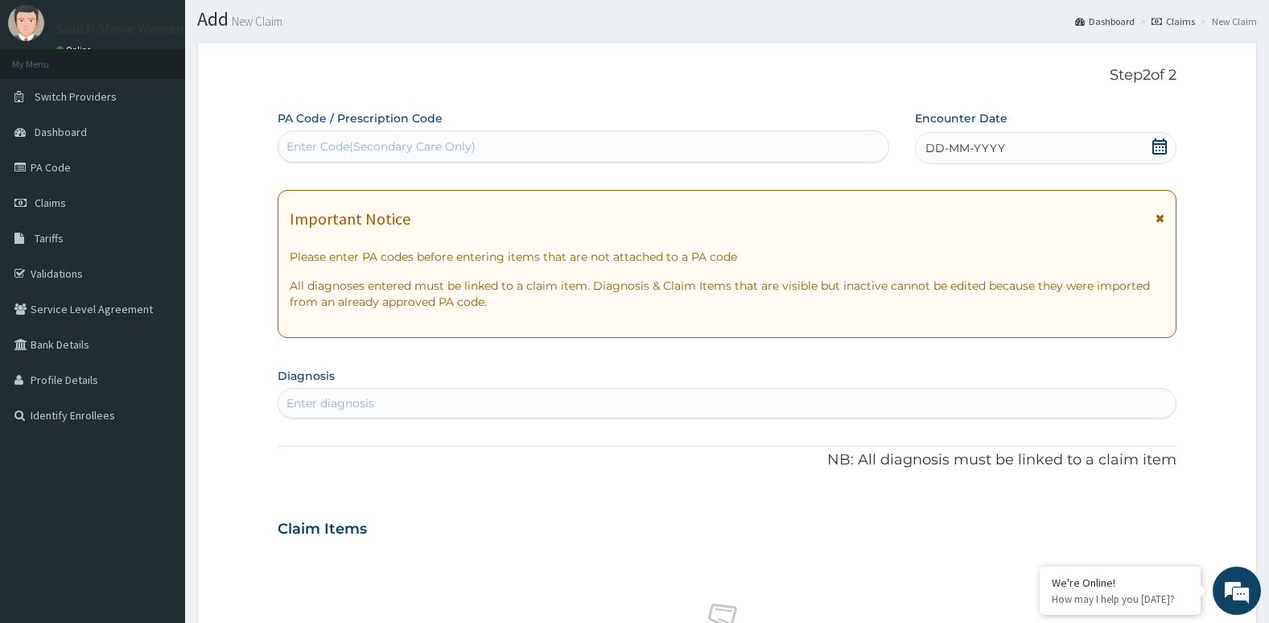 This screenshot has height=623, width=1269. What do you see at coordinates (350, 219) in the screenshot?
I see `h1: Important Notice` at bounding box center [350, 219].